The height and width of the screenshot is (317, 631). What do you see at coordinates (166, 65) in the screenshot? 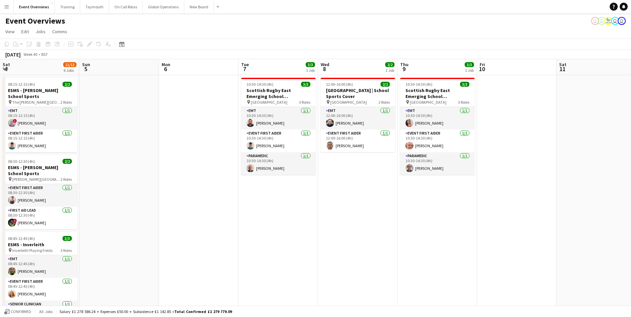
I see `span: Mon` at bounding box center [166, 65].